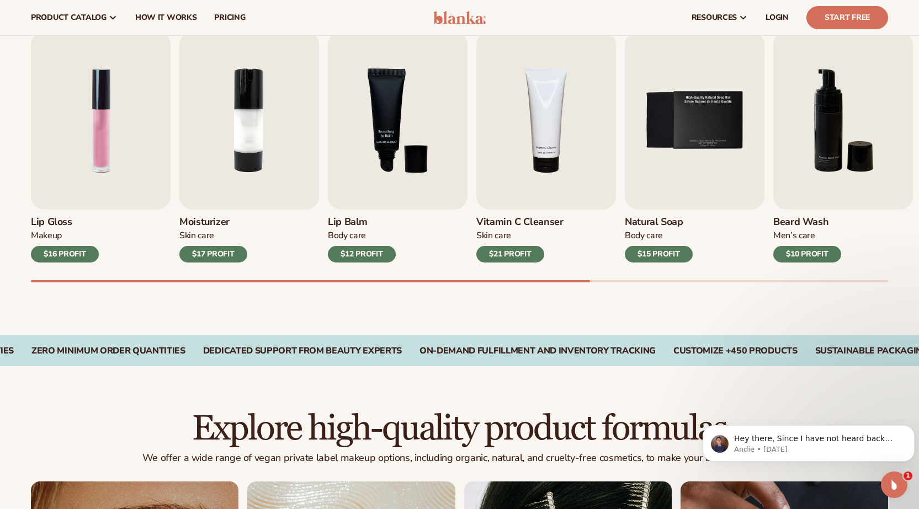  What do you see at coordinates (694, 147) in the screenshot?
I see `a: 5 / 9` at bounding box center [694, 147].